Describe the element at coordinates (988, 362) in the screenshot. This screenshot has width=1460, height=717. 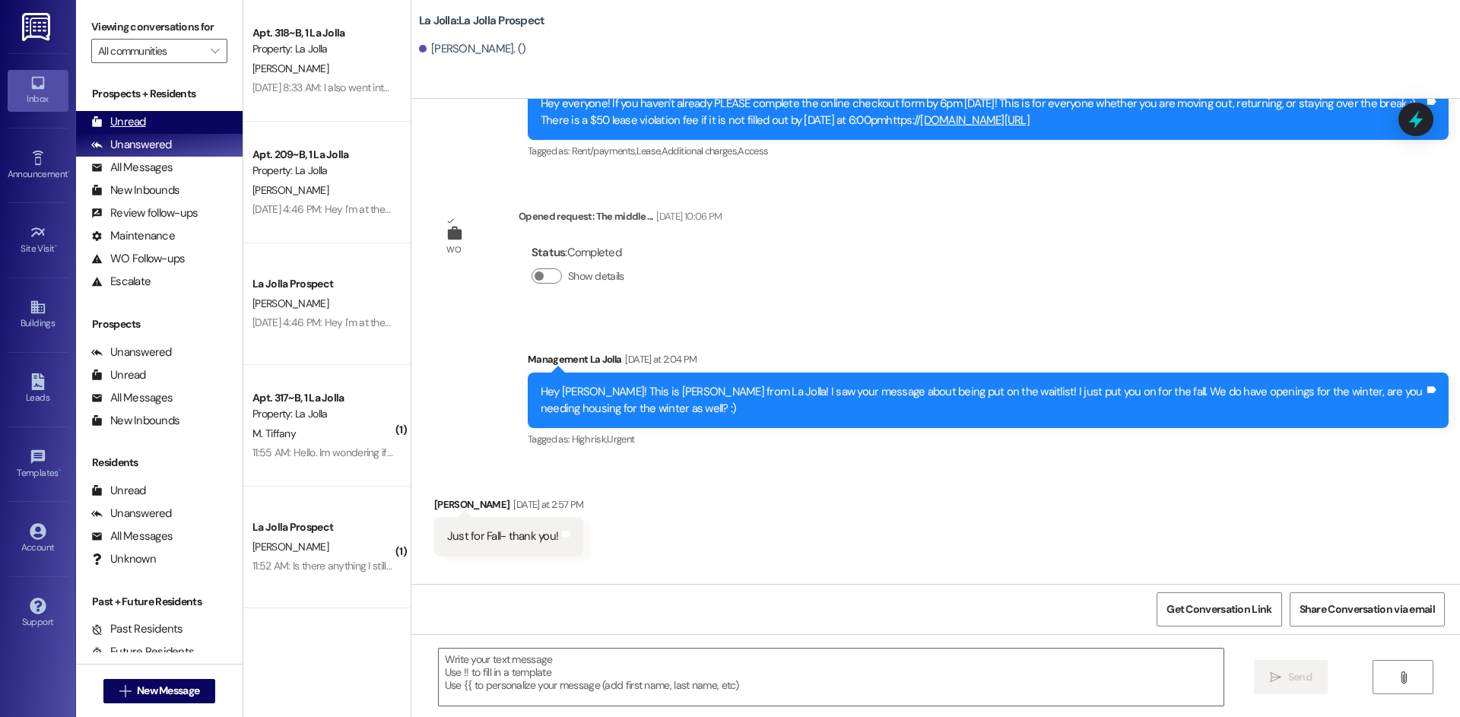
I see `div: Management La Jolla` at that location.